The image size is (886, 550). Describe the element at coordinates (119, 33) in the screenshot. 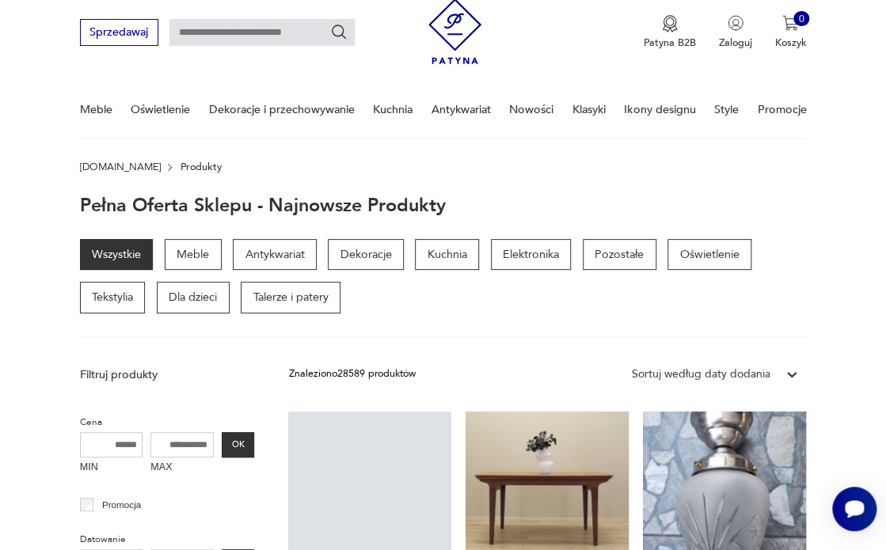

I see `a: Sprzedawaj` at that location.